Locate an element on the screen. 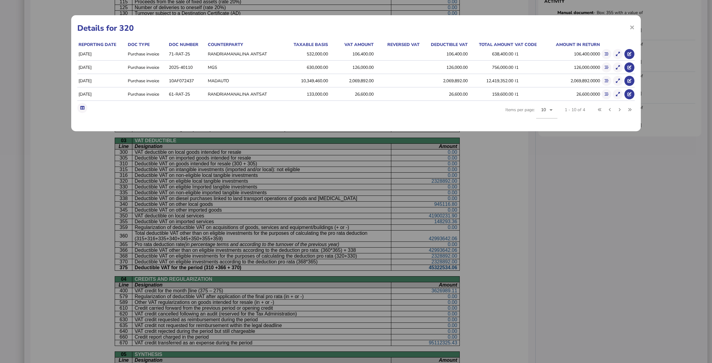  div: 630,000.00 is located at coordinates (305, 67).